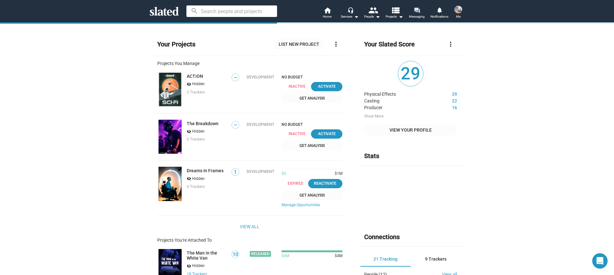 Image resolution: width=614 pixels, height=275 pixels. What do you see at coordinates (373, 10) in the screenshot?
I see `mat-icon: people` at bounding box center [373, 10].